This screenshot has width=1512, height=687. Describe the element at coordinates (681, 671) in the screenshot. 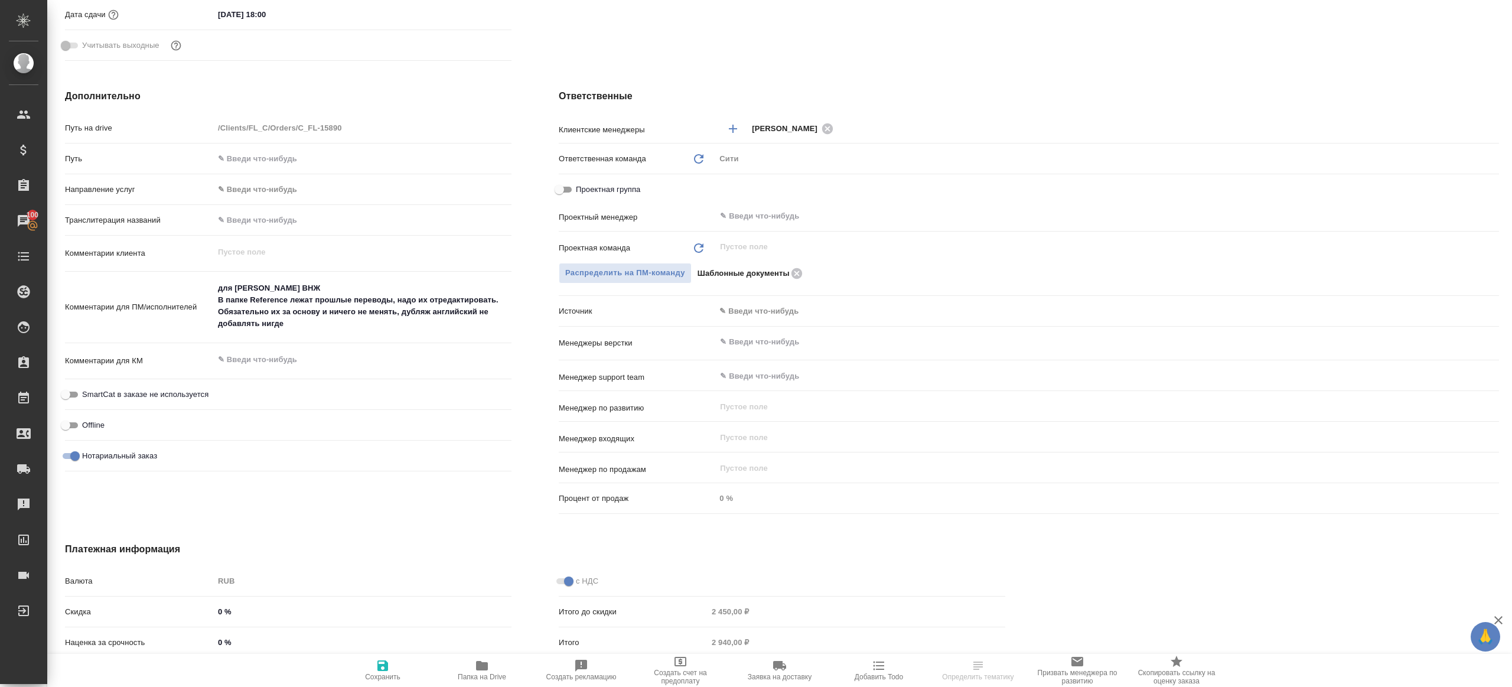

I see `button: Создать счет на предоплату` at that location.